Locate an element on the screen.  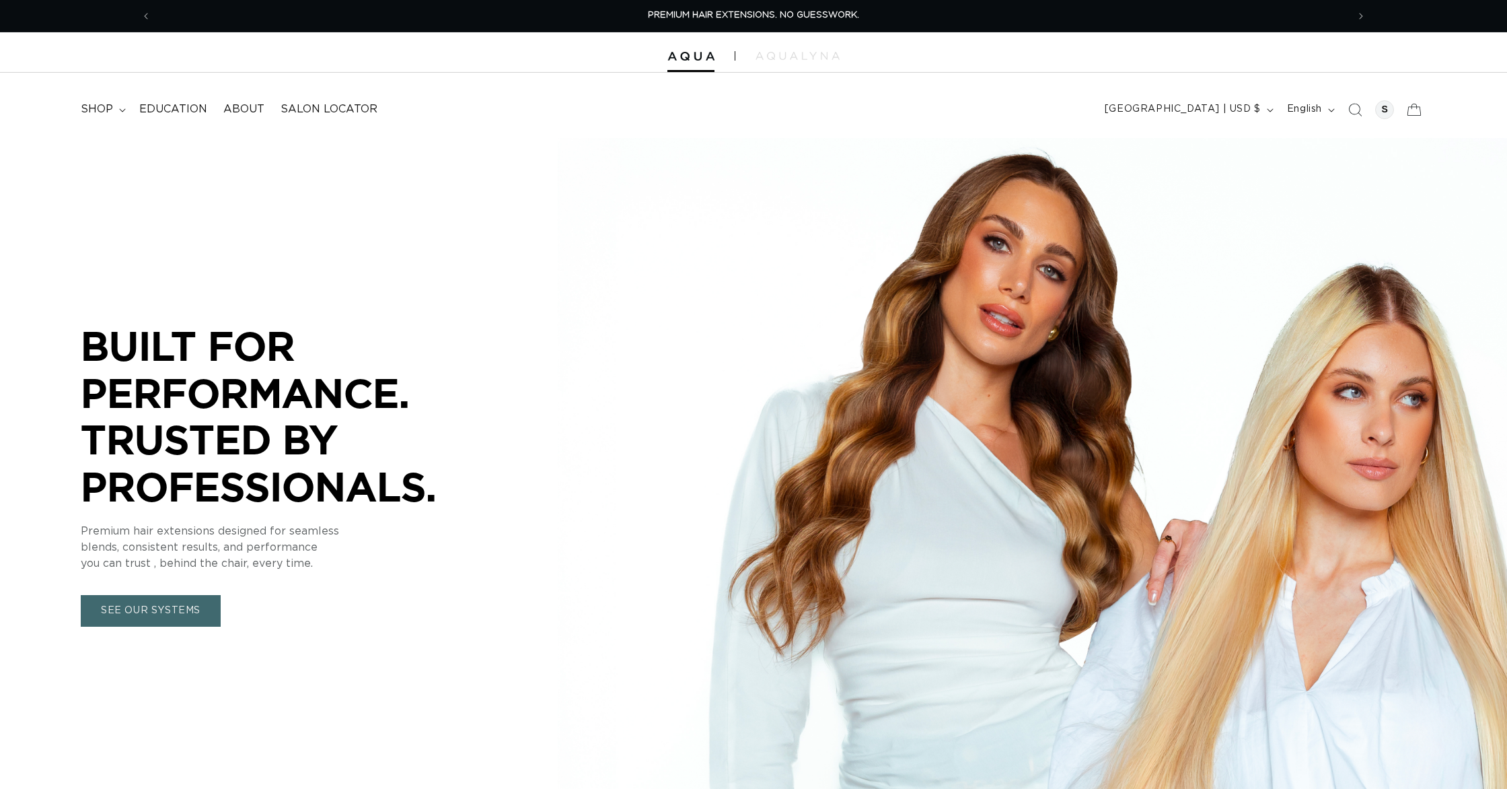
span: Salon Locator is located at coordinates (329, 109).